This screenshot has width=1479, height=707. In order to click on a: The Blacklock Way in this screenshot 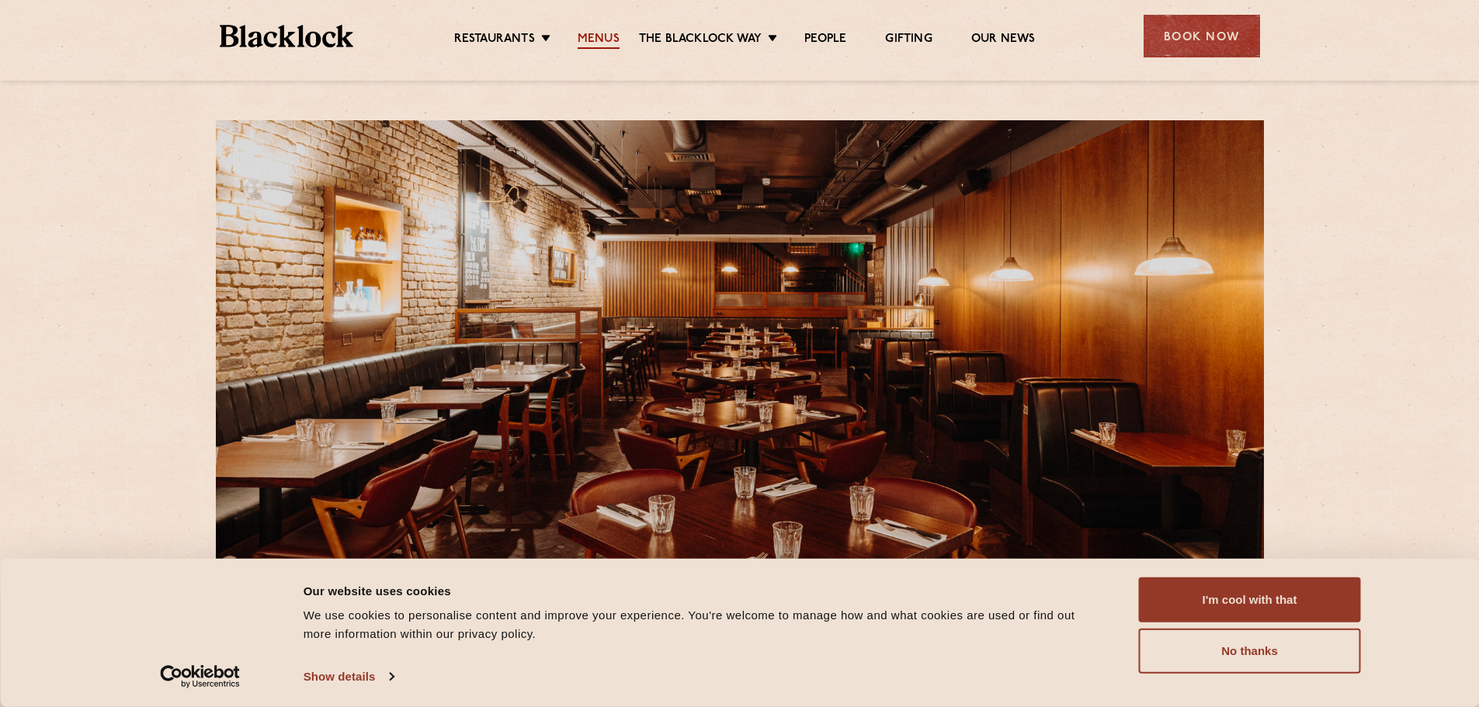, I will do `click(700, 40)`.